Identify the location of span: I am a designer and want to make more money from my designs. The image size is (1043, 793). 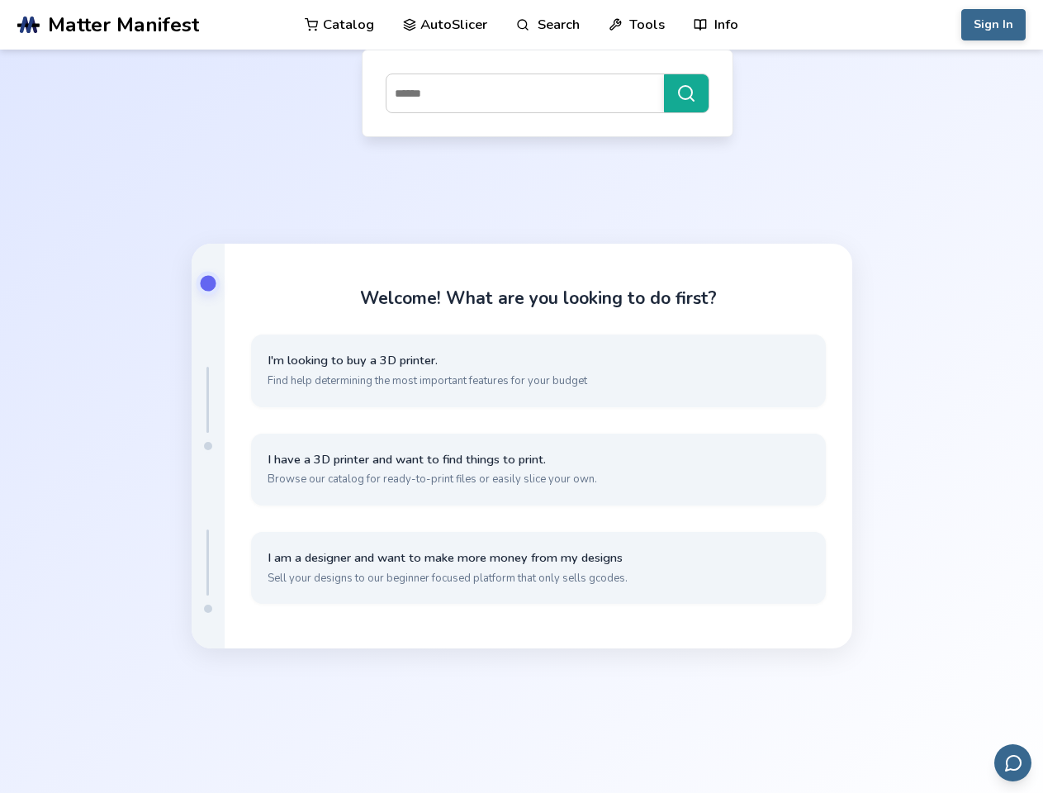
(538, 557).